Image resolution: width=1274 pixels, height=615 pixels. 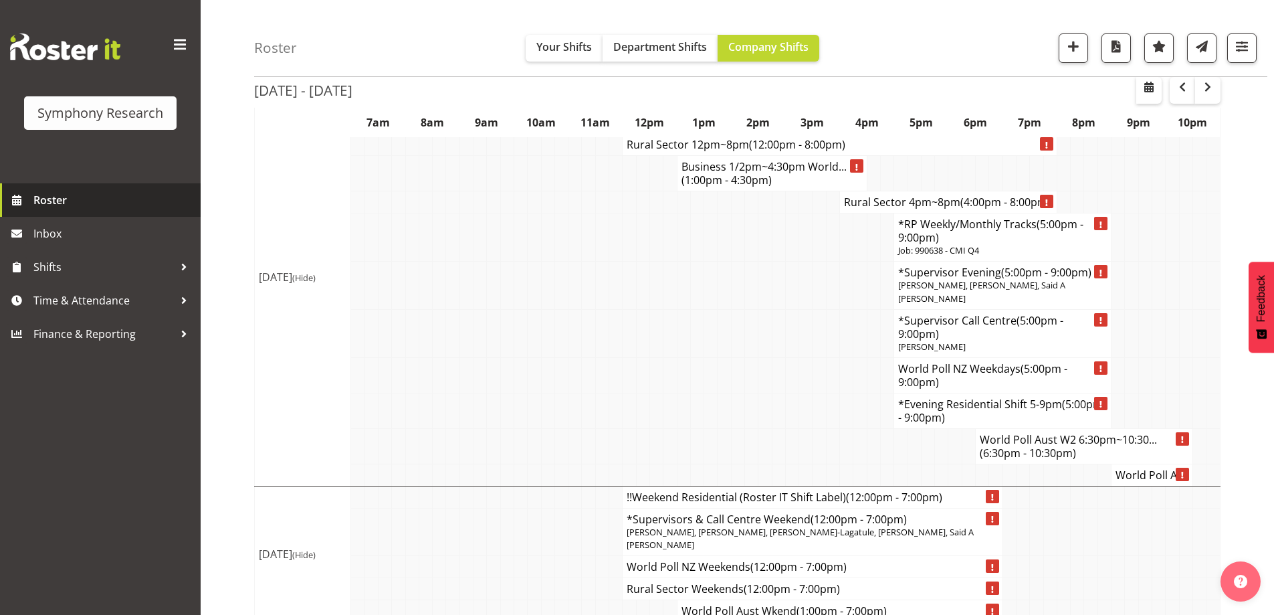 What do you see at coordinates (1073, 48) in the screenshot?
I see `button: Add a new shift` at bounding box center [1073, 48].